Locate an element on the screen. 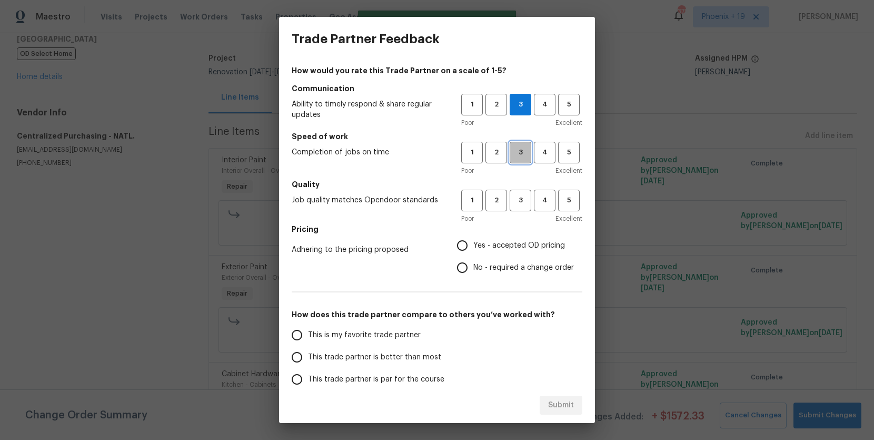  h5: Speed of work is located at coordinates (437, 136).